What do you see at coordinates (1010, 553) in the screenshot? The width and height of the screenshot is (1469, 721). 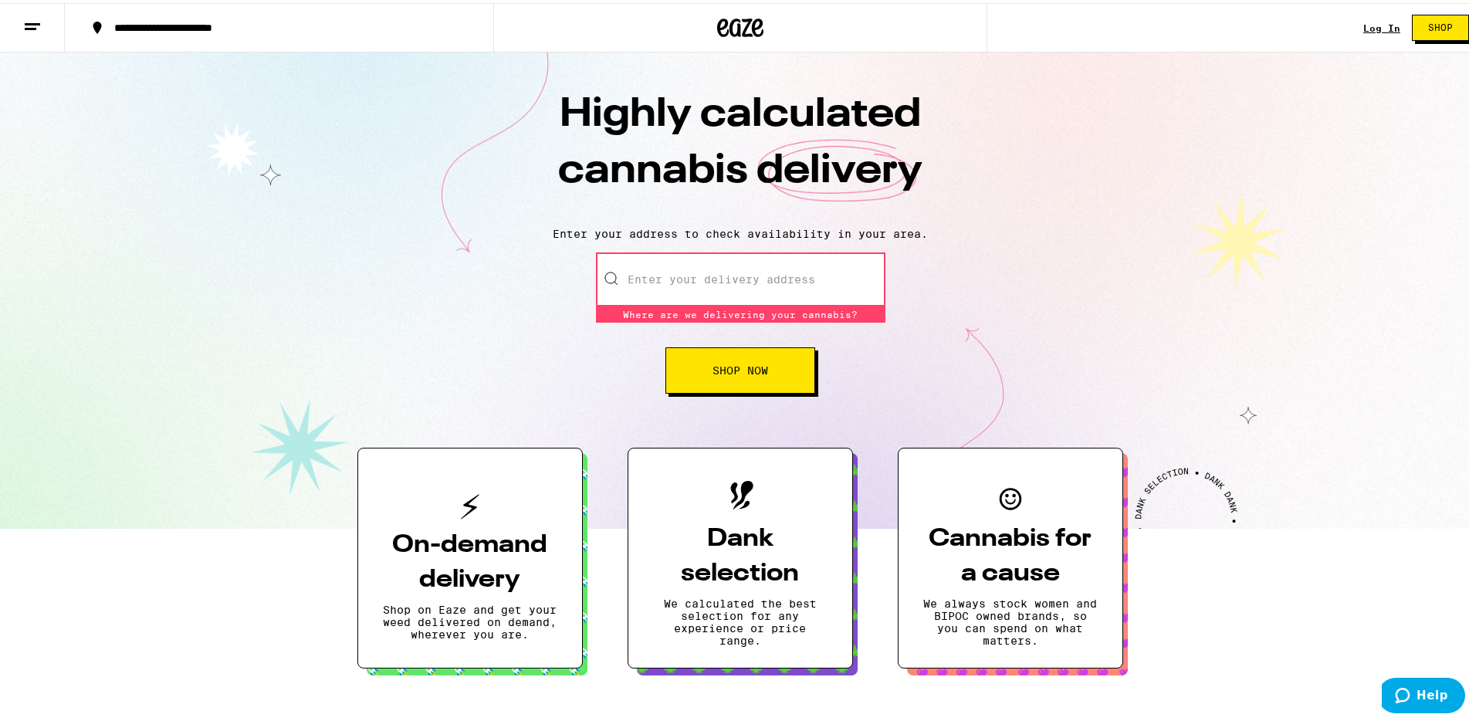 I see `h3: Cannabis for a cause` at bounding box center [1010, 553].